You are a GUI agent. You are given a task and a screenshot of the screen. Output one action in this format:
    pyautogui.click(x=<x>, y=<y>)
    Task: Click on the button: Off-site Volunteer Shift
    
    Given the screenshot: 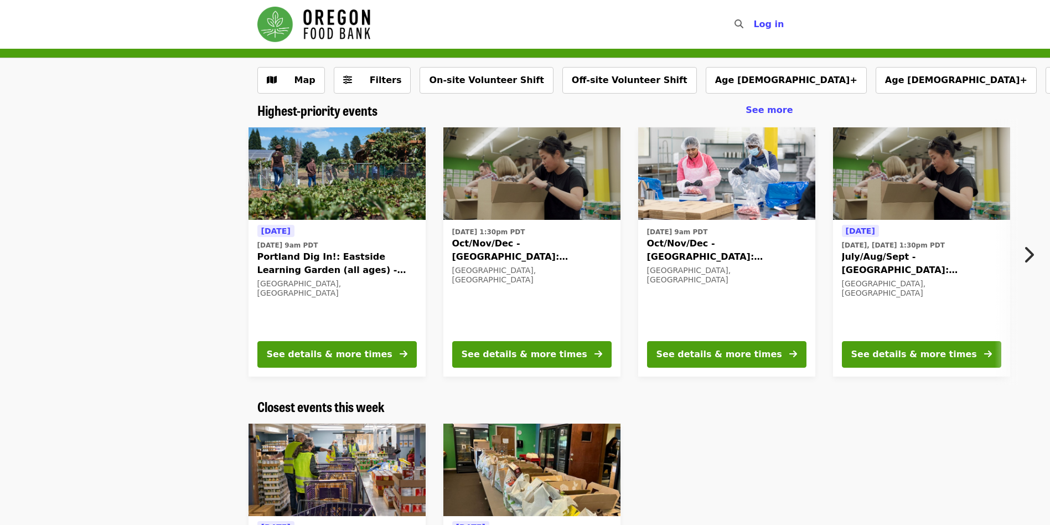 What is the action you would take?
    pyautogui.click(x=629, y=80)
    